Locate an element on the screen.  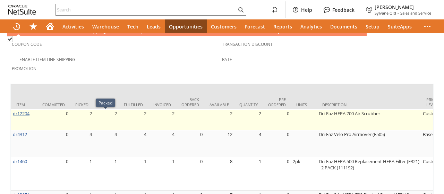
a: Promotion is located at coordinates (24, 68).